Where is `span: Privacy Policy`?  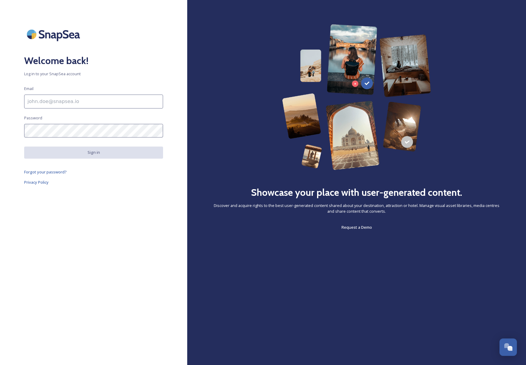 span: Privacy Policy is located at coordinates (36, 182).